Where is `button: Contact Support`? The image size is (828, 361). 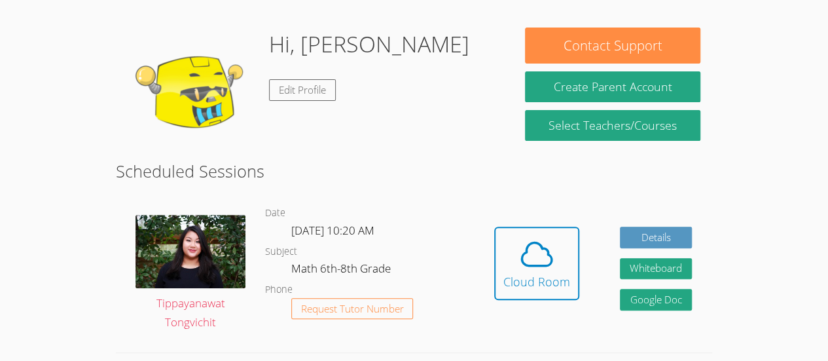
button: Contact Support is located at coordinates (612, 45).